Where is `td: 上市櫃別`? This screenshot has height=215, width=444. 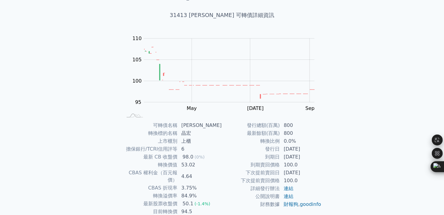
td: 上市櫃別 is located at coordinates (150, 141).